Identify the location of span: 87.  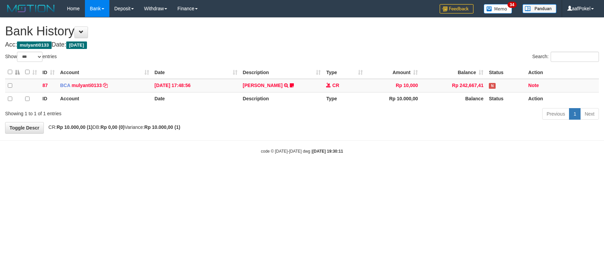
(45, 85).